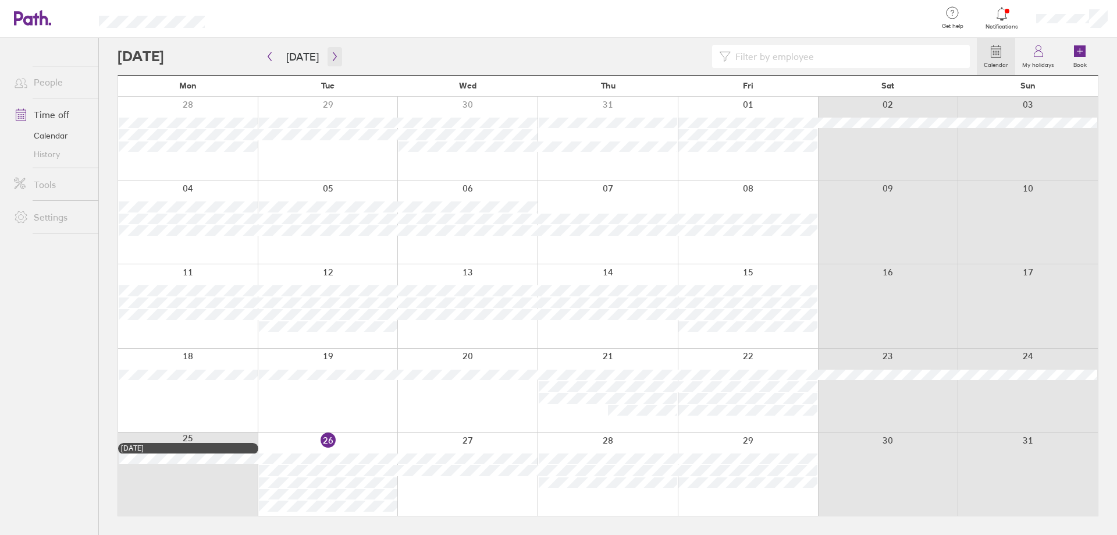 This screenshot has height=535, width=1117. Describe the element at coordinates (996, 63) in the screenshot. I see `label: Calendar` at that location.